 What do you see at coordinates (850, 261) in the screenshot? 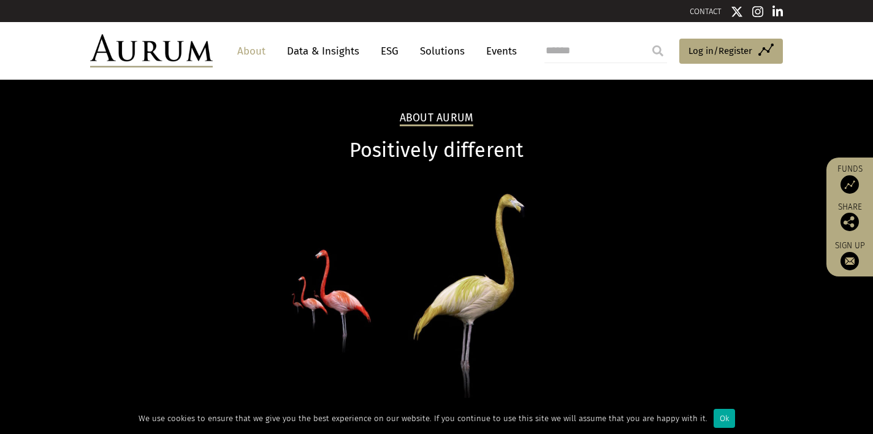
I see `img: Sign up to our newsletter` at bounding box center [850, 261].